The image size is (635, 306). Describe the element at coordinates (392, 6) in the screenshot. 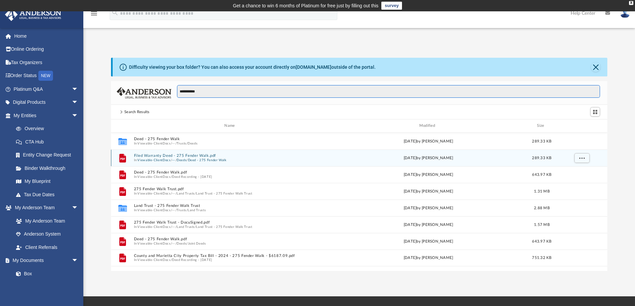

I see `a: survey` at that location.